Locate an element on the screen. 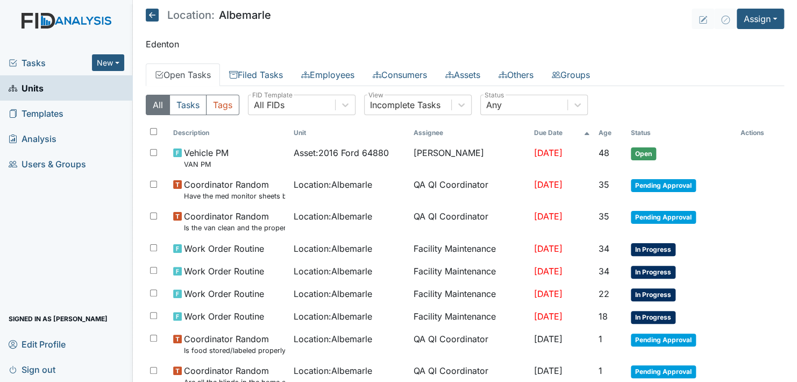 This screenshot has width=797, height=382. a: Consumers is located at coordinates (399, 75).